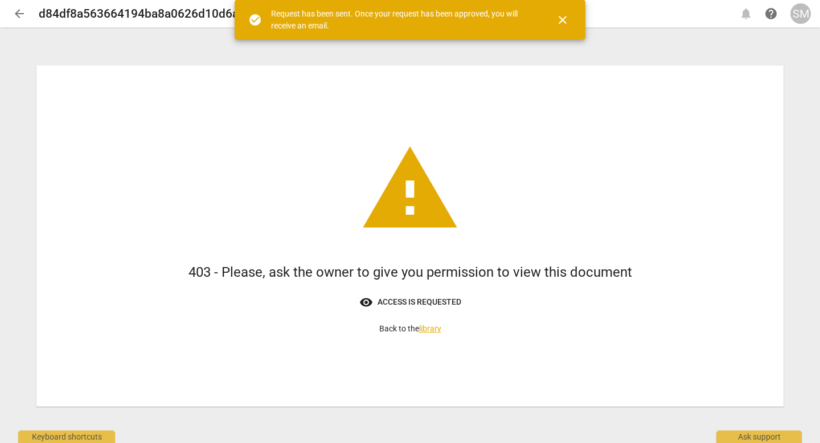 This screenshot has height=443, width=820. Describe the element at coordinates (563, 20) in the screenshot. I see `button: Close` at that location.